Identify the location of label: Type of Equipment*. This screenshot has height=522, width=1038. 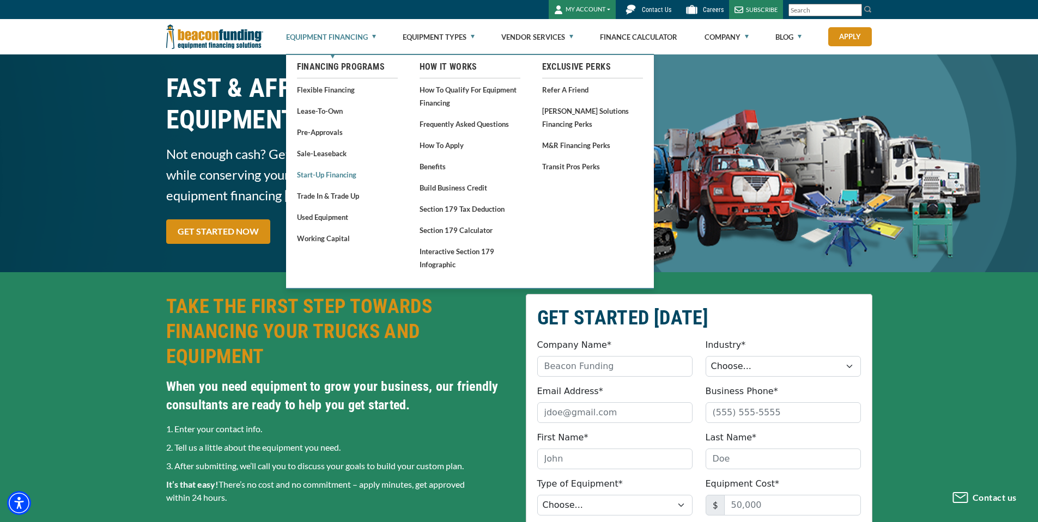
(579, 484).